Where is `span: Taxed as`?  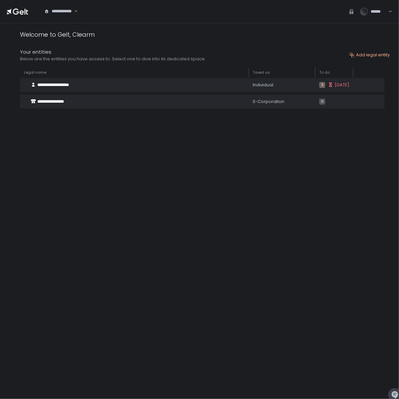 span: Taxed as is located at coordinates (262, 72).